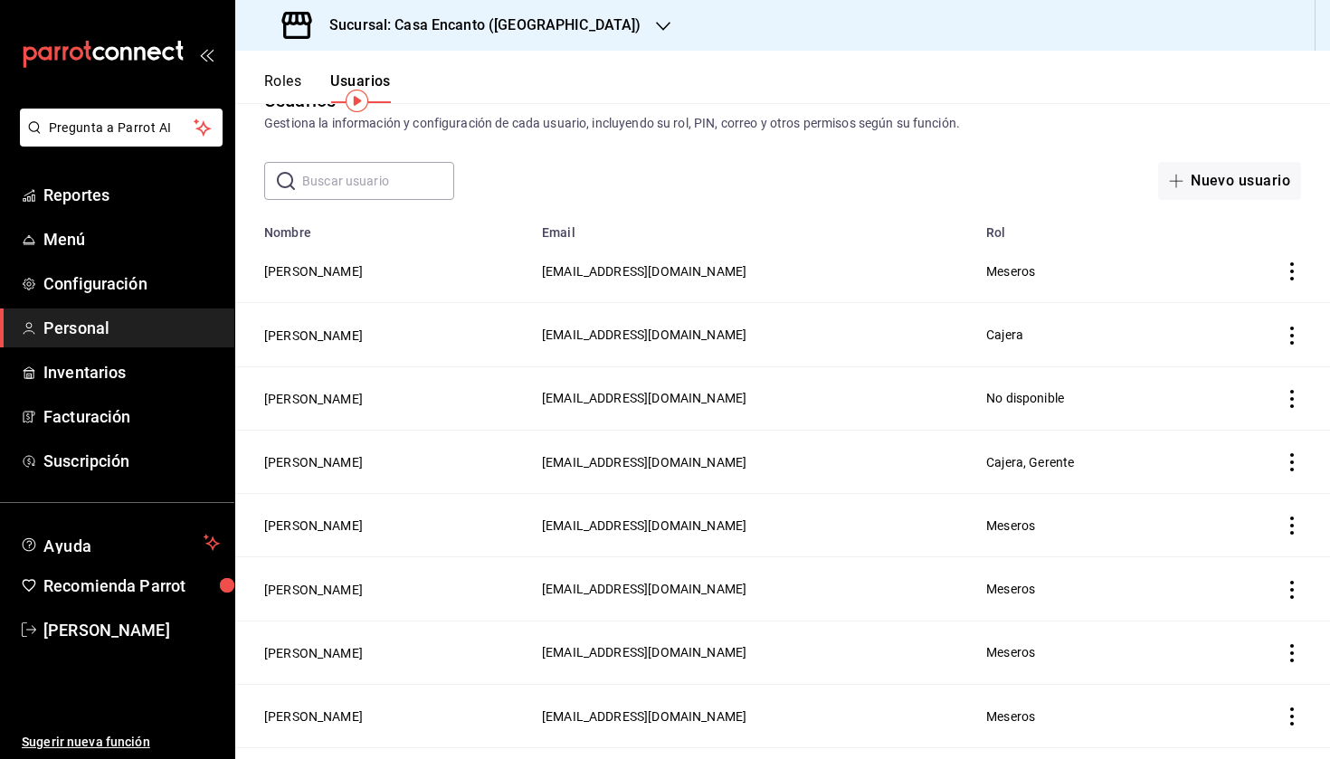 Image resolution: width=1330 pixels, height=759 pixels. Describe the element at coordinates (383, 227) in the screenshot. I see `th: Nombre` at that location.